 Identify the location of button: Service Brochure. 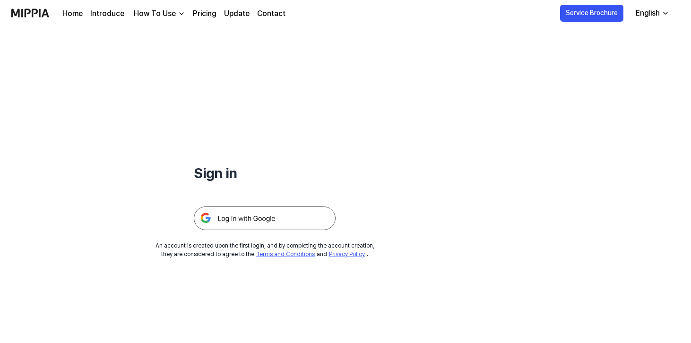
(592, 13).